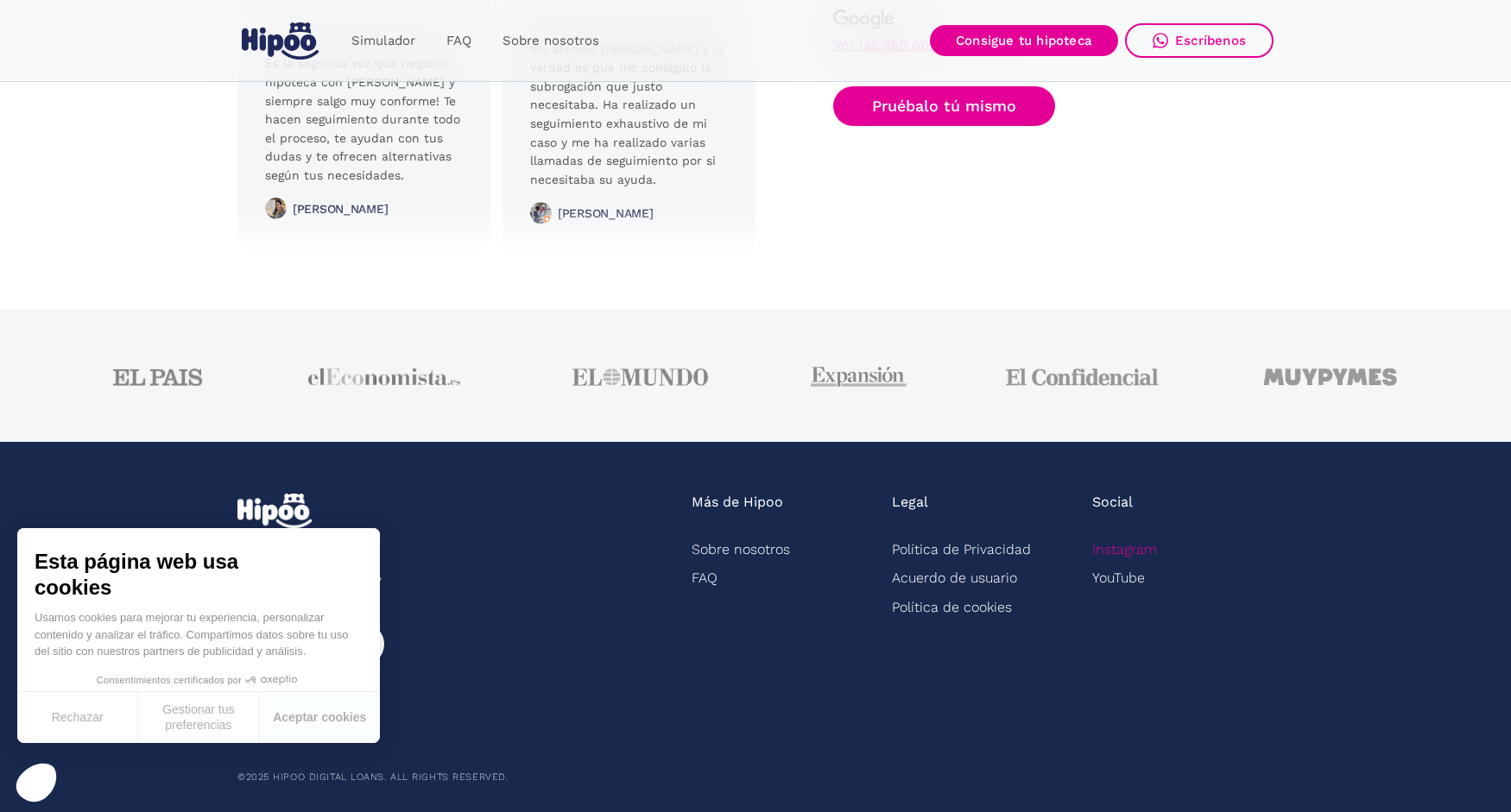 This screenshot has width=1511, height=812. What do you see at coordinates (737, 503) in the screenshot?
I see `div: Más de Hipoo` at bounding box center [737, 503].